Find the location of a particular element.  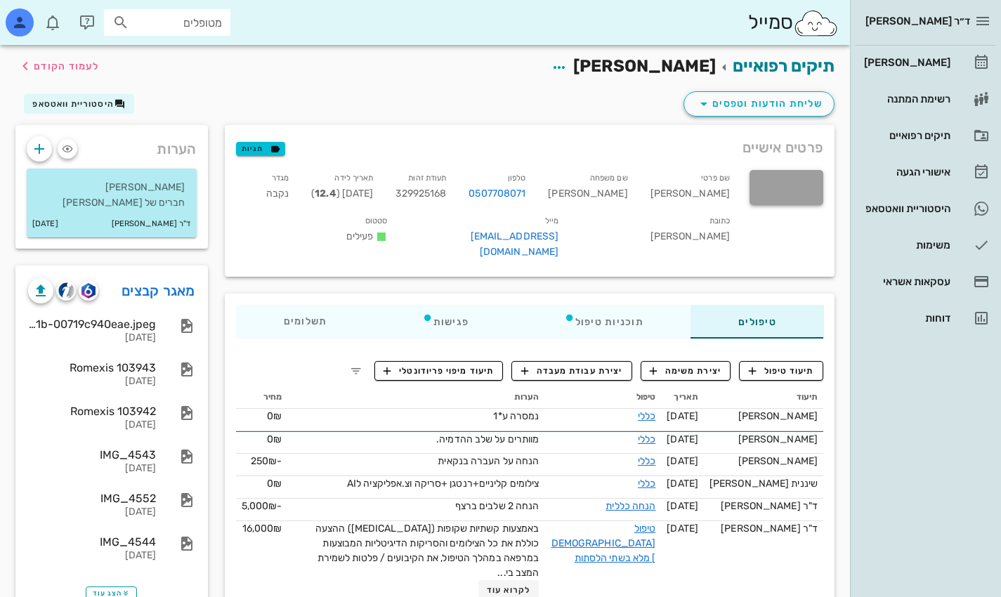

small: מייל is located at coordinates (551, 221).